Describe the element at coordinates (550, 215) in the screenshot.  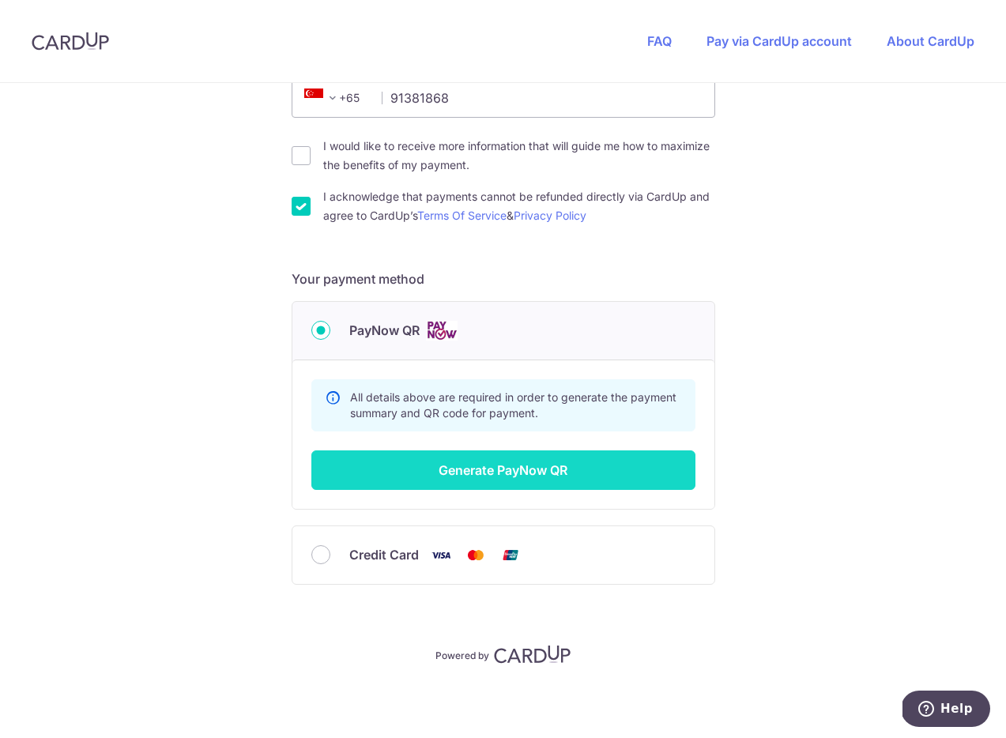
I see `a: Privacy Policy` at that location.